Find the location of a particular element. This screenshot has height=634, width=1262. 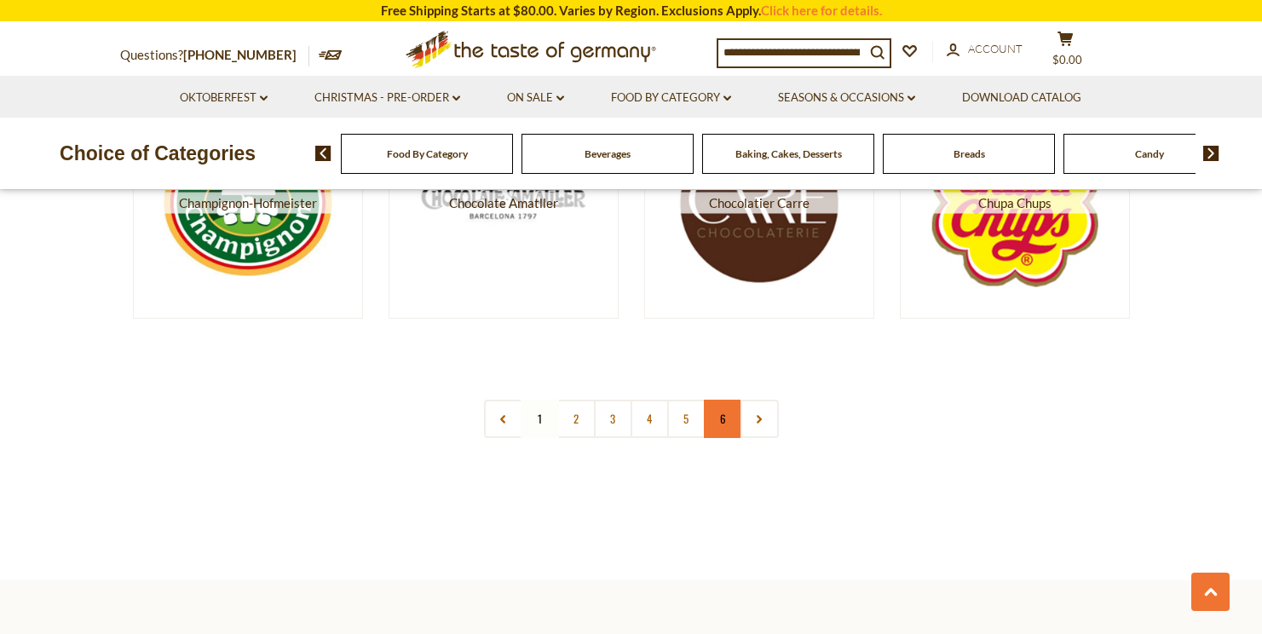

a: On Sale is located at coordinates (535, 98).